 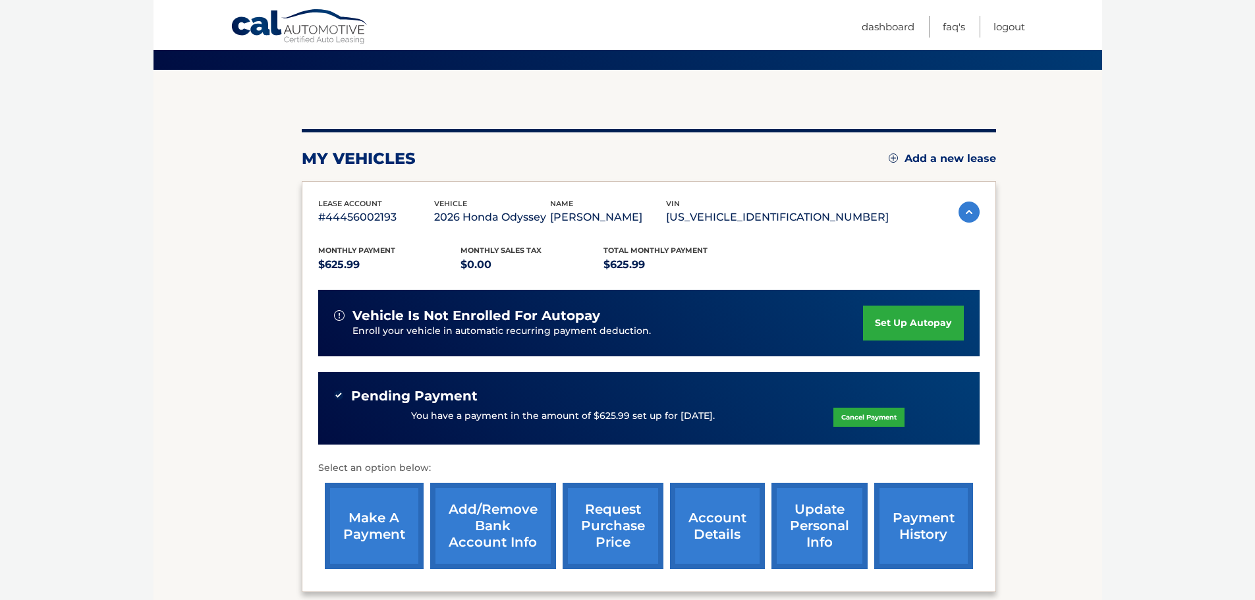 I want to click on a: Logout, so click(x=1009, y=26).